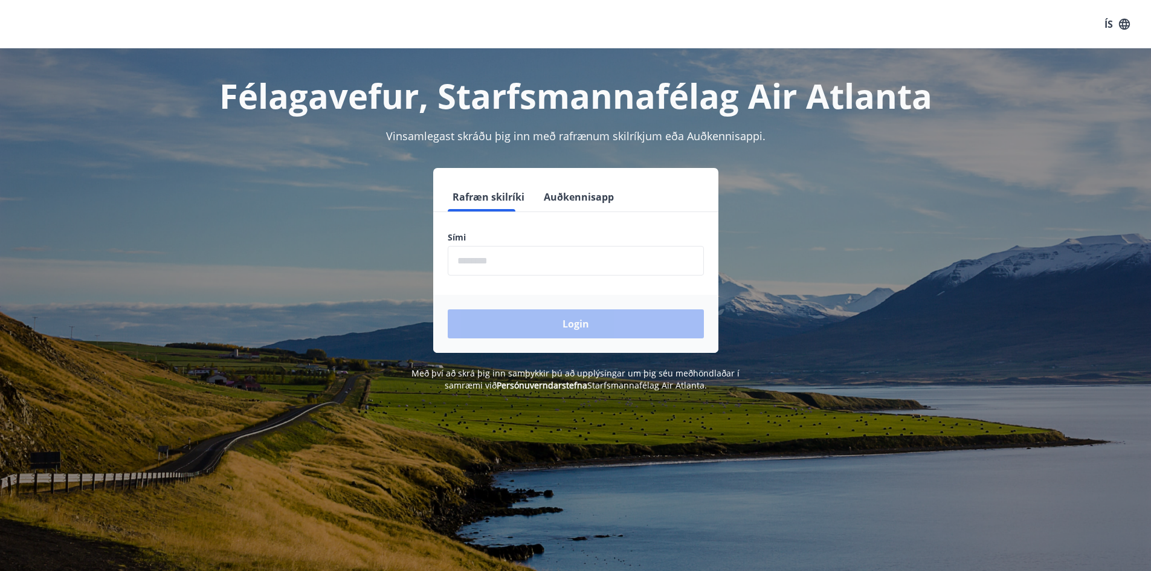 The height and width of the screenshot is (571, 1151). I want to click on h1: Félagavefur, Starfsmannafélag Air Atlanta, so click(576, 95).